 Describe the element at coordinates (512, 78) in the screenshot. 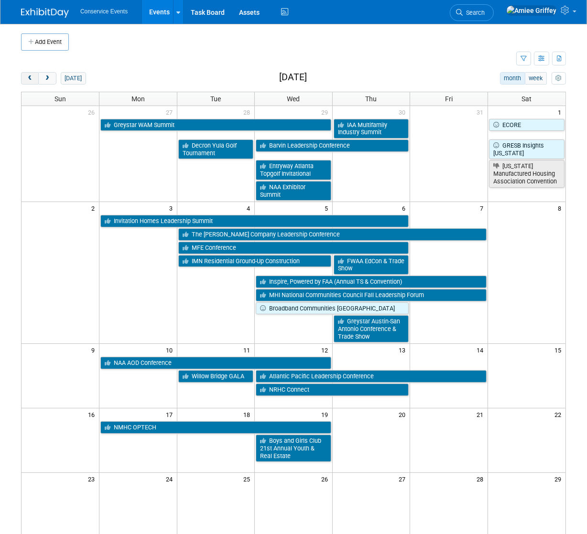

I see `button: month` at that location.